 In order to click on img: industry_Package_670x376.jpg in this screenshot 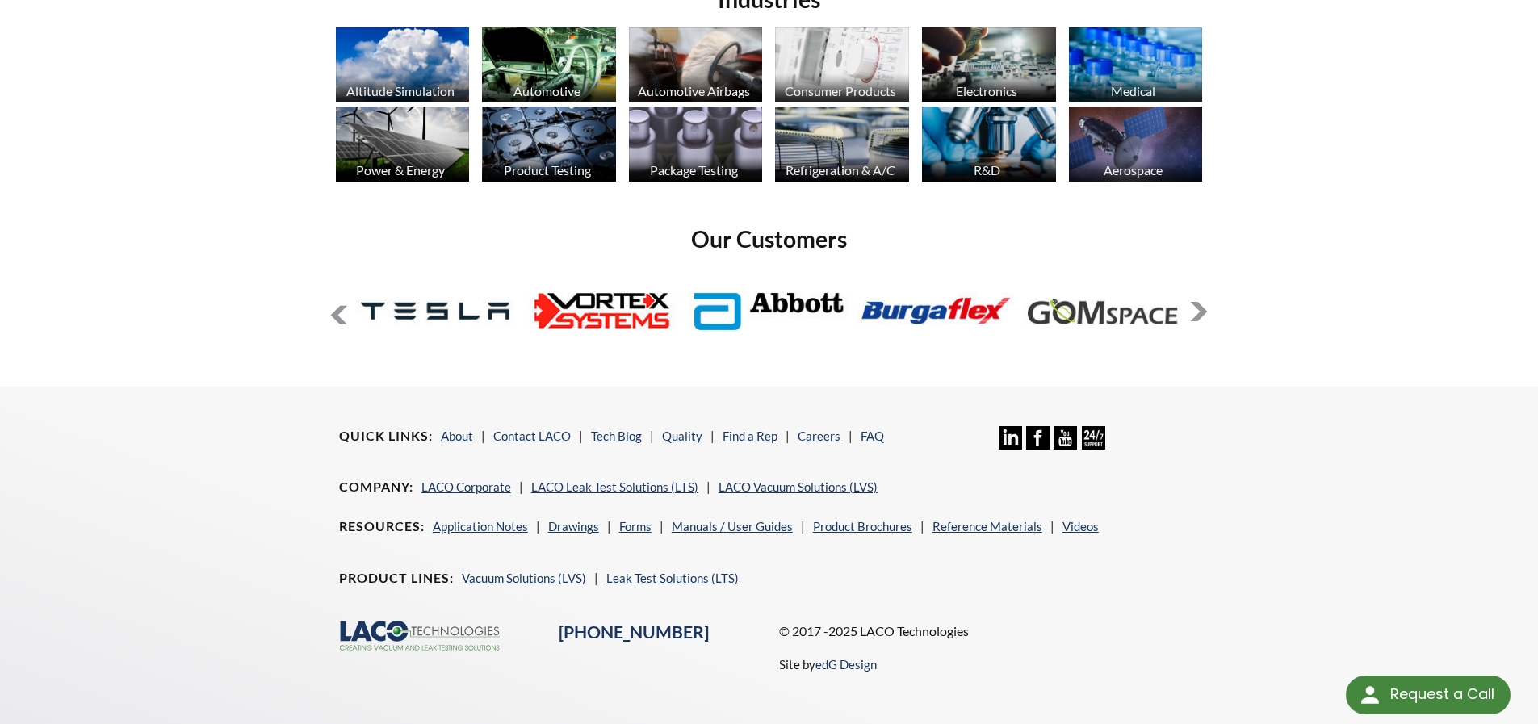, I will do `click(696, 144)`.